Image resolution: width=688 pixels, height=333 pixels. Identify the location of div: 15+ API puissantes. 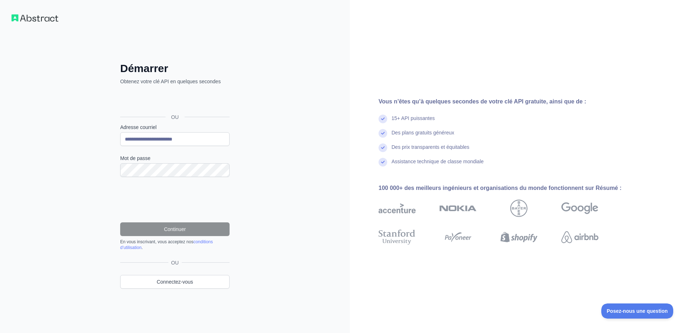
(413, 122).